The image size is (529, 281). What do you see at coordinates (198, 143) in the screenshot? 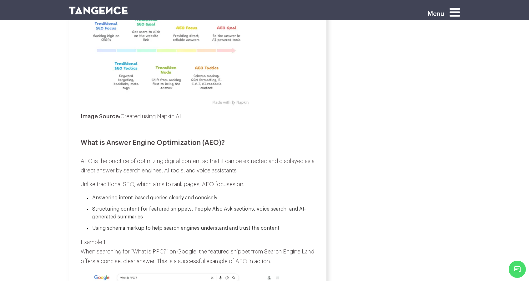
I see `h2: What is Answer Engine Optimization (AEO)?` at bounding box center [198, 143].